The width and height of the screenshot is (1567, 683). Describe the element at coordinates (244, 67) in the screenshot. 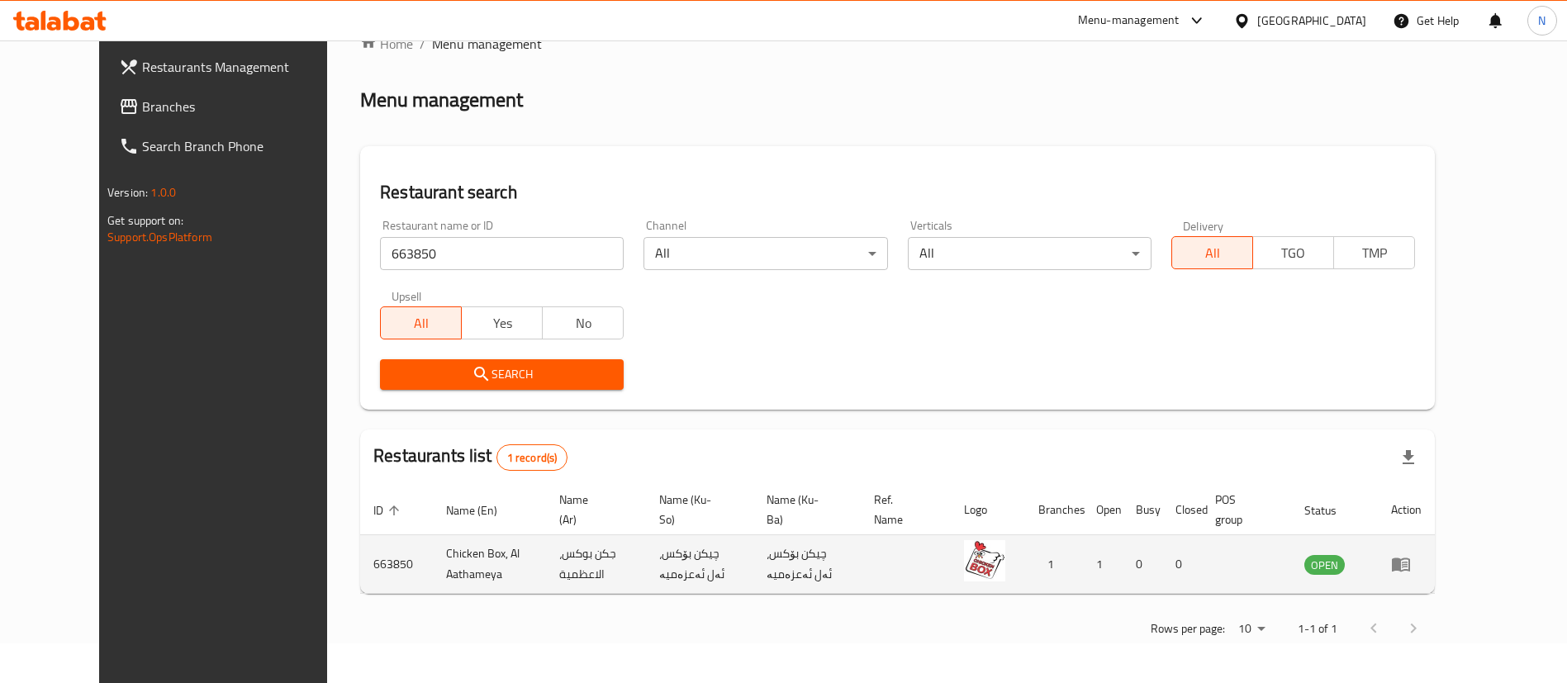

I see `span: Restaurants Management` at that location.